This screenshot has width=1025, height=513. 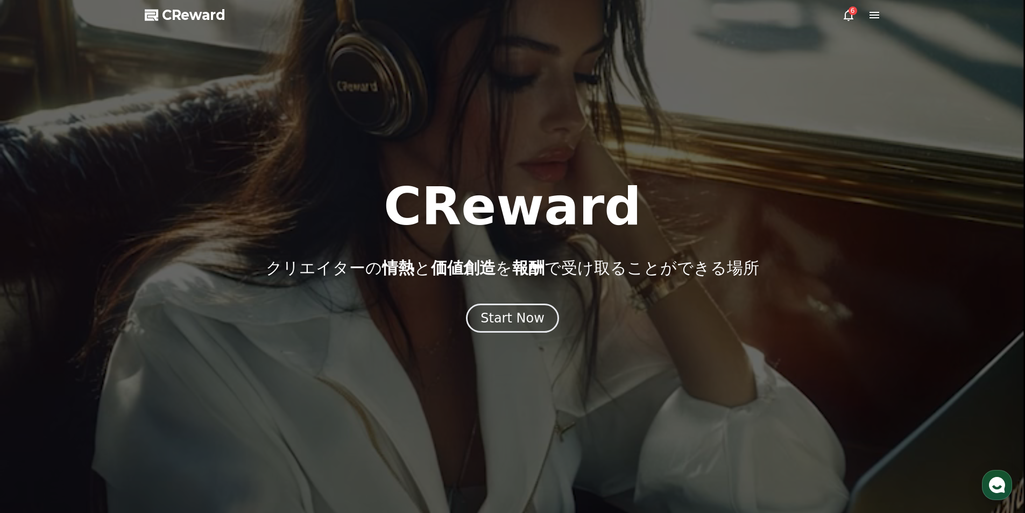 What do you see at coordinates (512, 268) in the screenshot?
I see `p: クリエイターの と を で受け取ることができる場所` at bounding box center [512, 268].